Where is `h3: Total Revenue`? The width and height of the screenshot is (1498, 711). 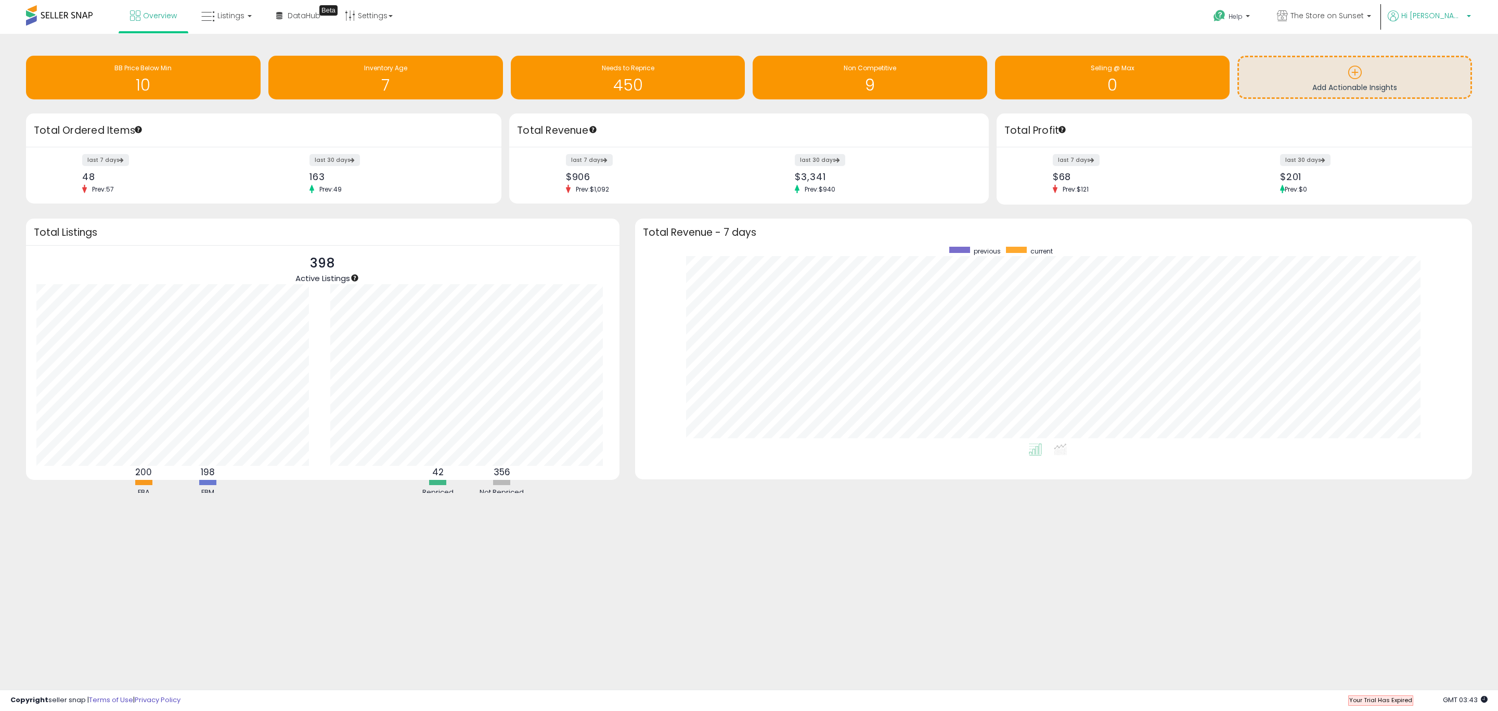
h3: Total Revenue is located at coordinates (749, 131).